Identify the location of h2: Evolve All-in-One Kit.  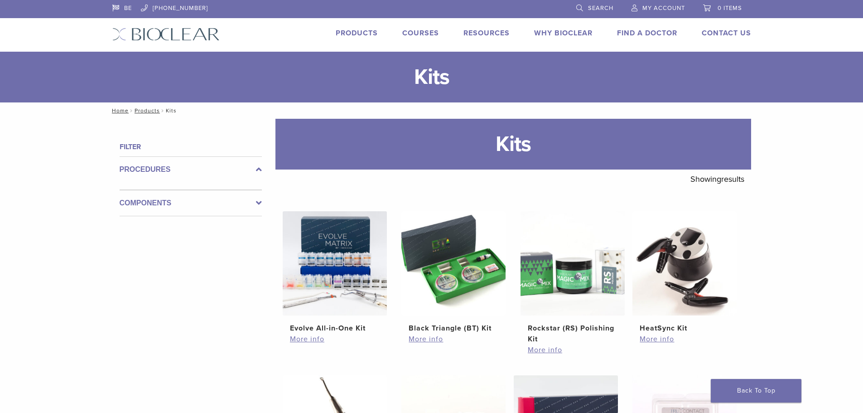
(335, 328).